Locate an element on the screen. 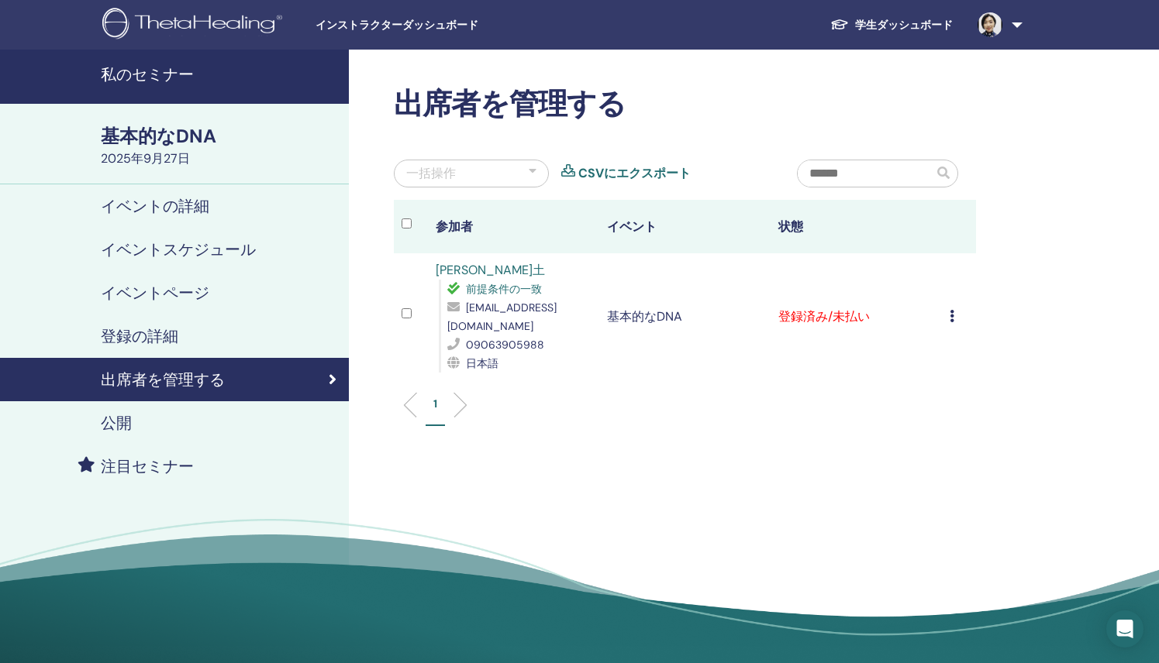 The width and height of the screenshot is (1159, 663). font: インストラクターダッシュボード is located at coordinates (397, 25).